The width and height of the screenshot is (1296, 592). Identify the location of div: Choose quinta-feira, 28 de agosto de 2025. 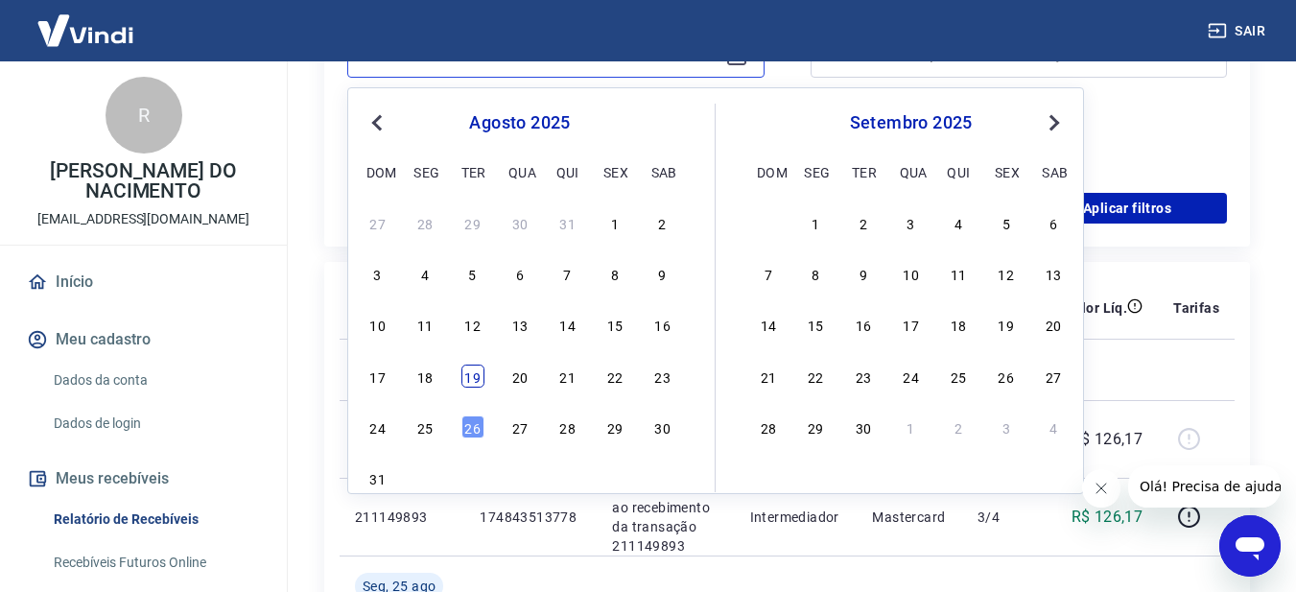
(568, 427).